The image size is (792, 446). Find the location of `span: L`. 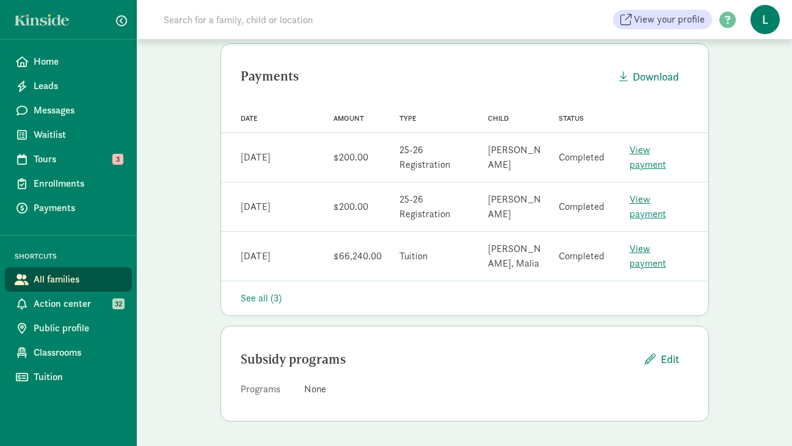

span: L is located at coordinates (765, 20).